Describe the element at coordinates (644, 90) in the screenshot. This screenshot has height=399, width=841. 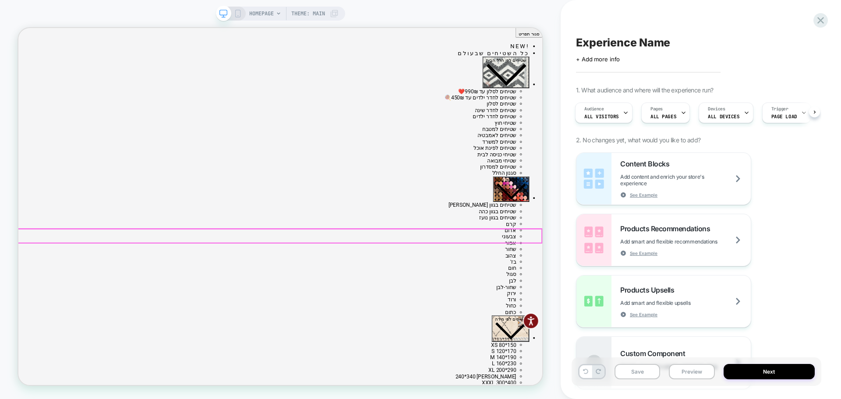
I see `span: 1. What audience and where will the experience run?` at that location.